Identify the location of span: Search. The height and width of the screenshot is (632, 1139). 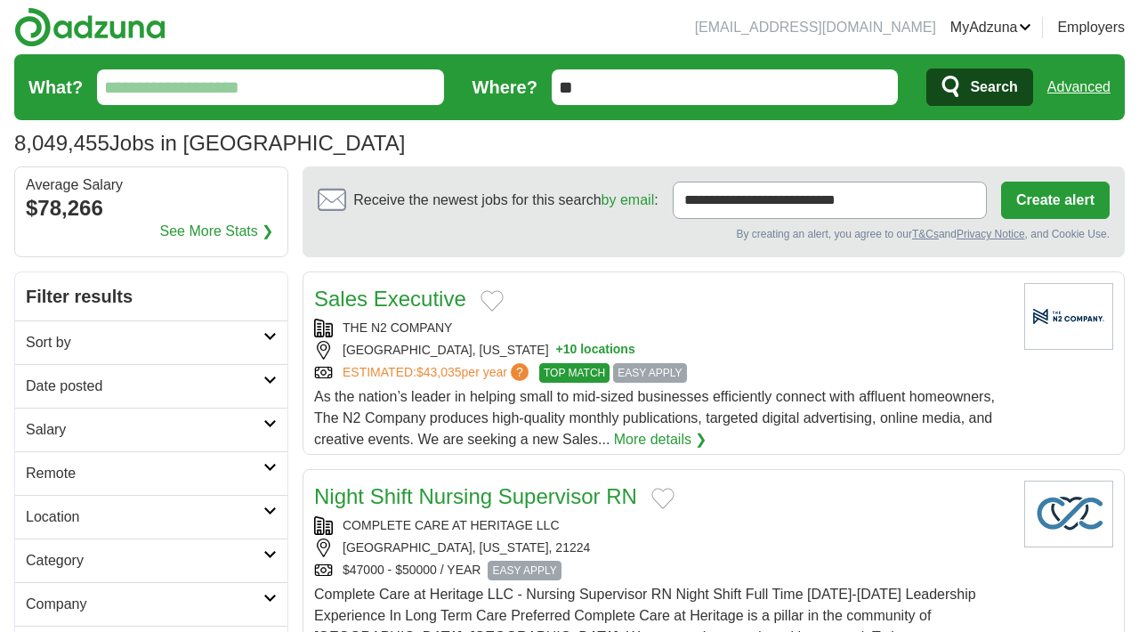
(993, 87).